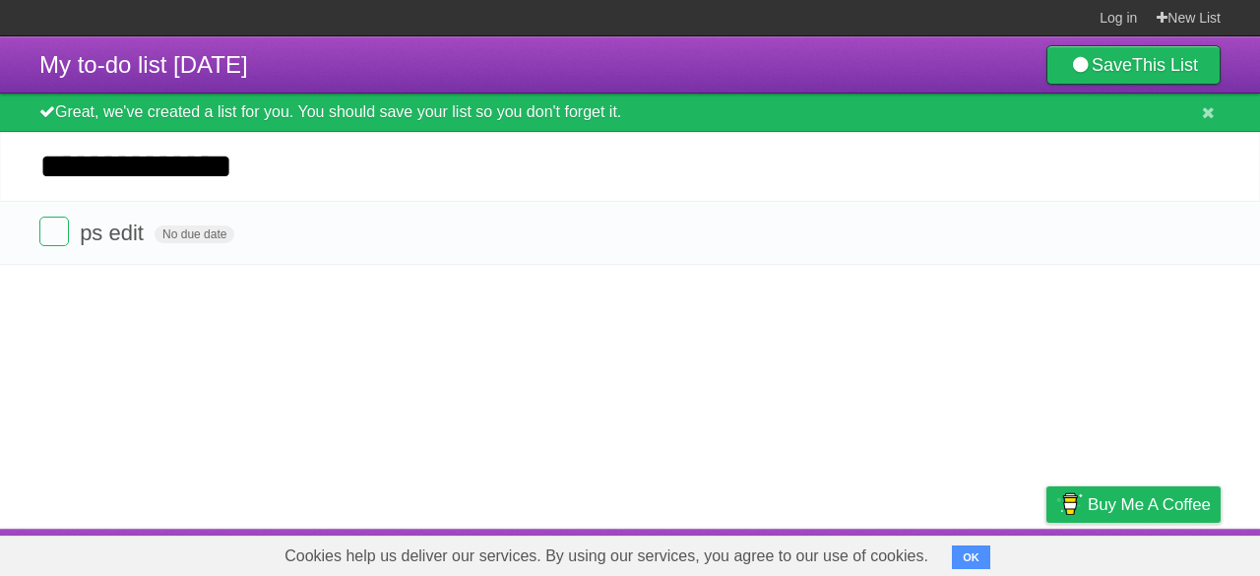 The image size is (1260, 576). I want to click on a: Privacy, so click(1046, 552).